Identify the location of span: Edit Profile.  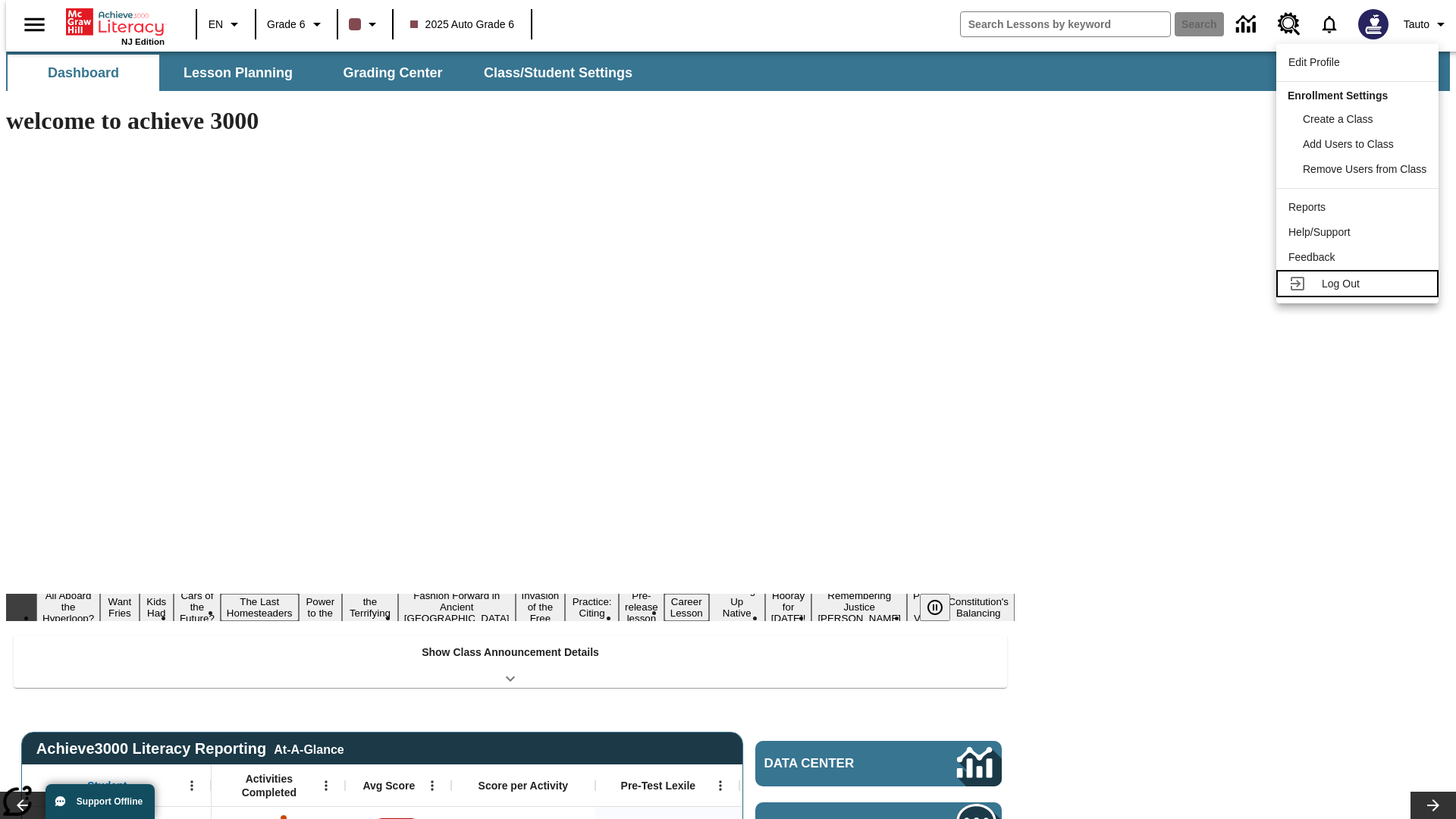
(1314, 62).